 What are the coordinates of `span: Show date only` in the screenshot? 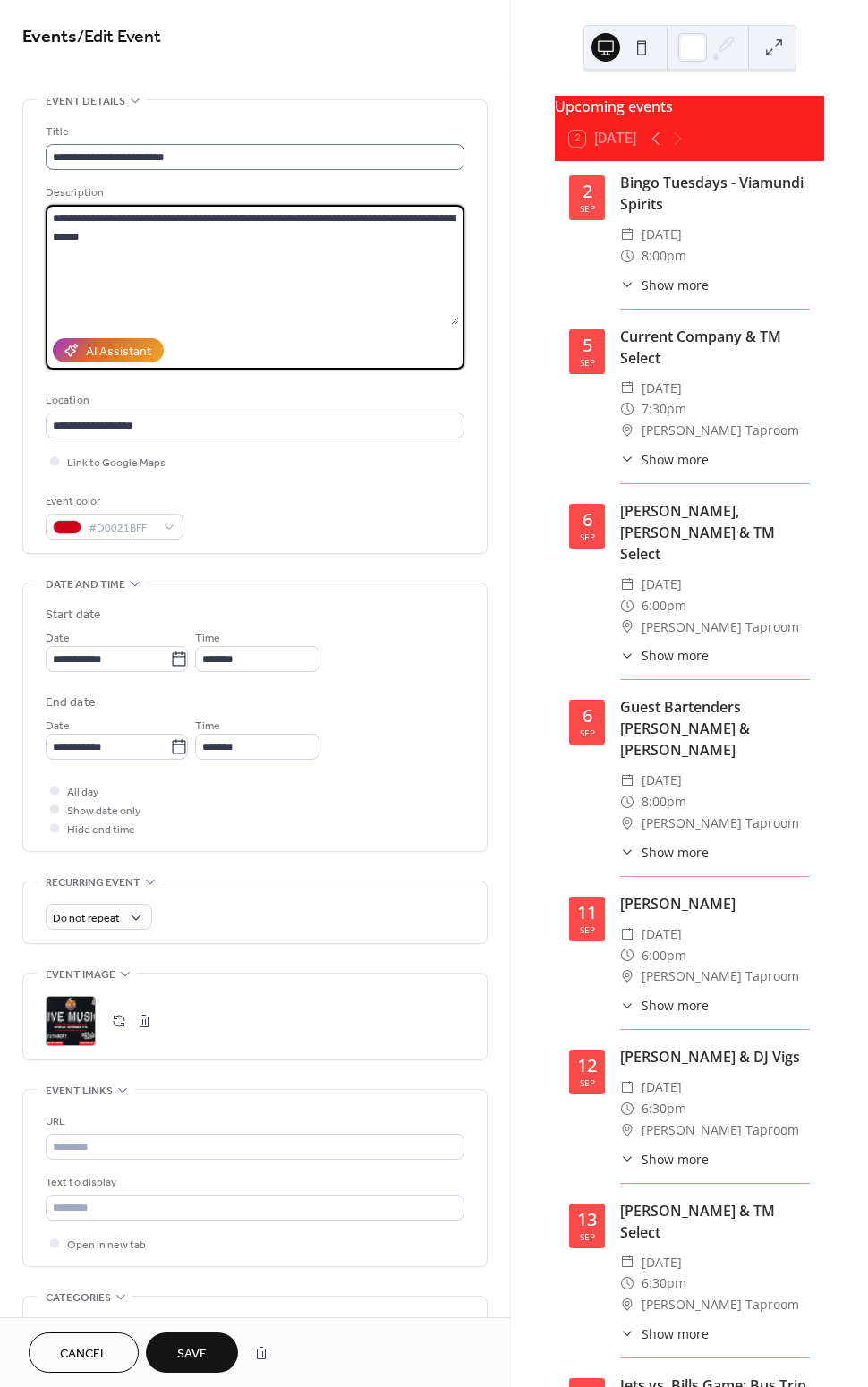 It's located at (104, 811).